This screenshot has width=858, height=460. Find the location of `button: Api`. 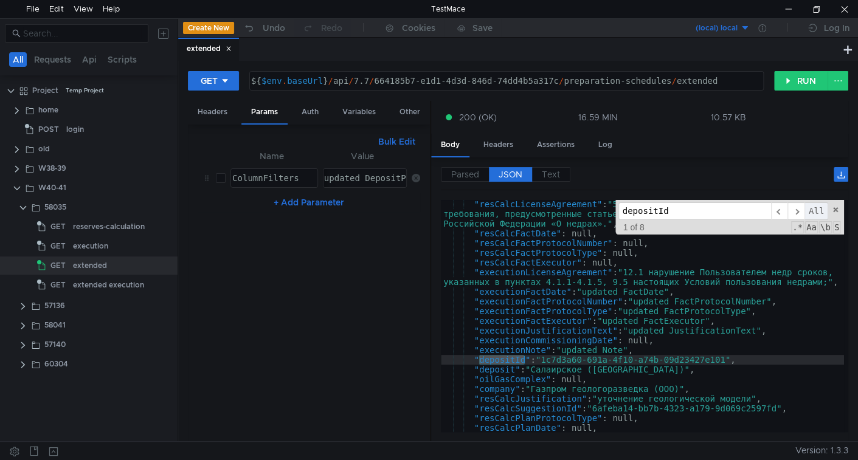

button: Api is located at coordinates (89, 60).